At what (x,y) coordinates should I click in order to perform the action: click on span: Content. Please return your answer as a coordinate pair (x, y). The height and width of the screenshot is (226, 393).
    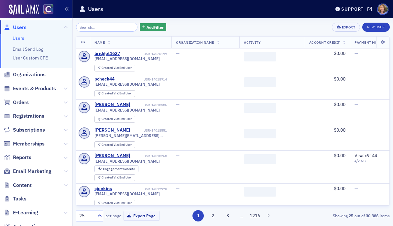
    Looking at the image, I should click on (22, 185).